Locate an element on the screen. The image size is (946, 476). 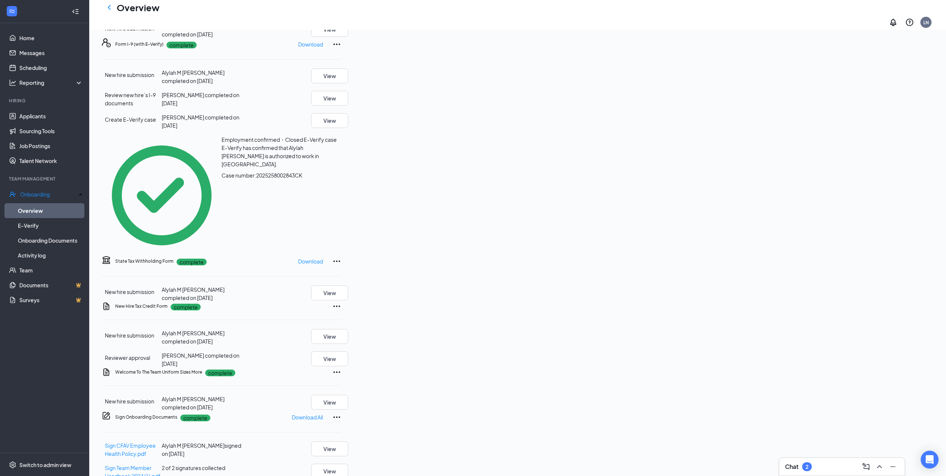
h3: Chat is located at coordinates (792, 466).